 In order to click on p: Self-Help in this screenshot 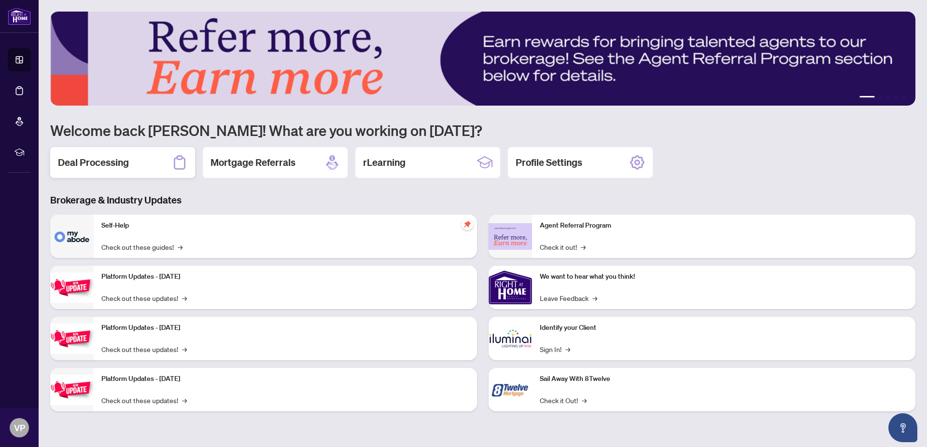, I will do `click(285, 226)`.